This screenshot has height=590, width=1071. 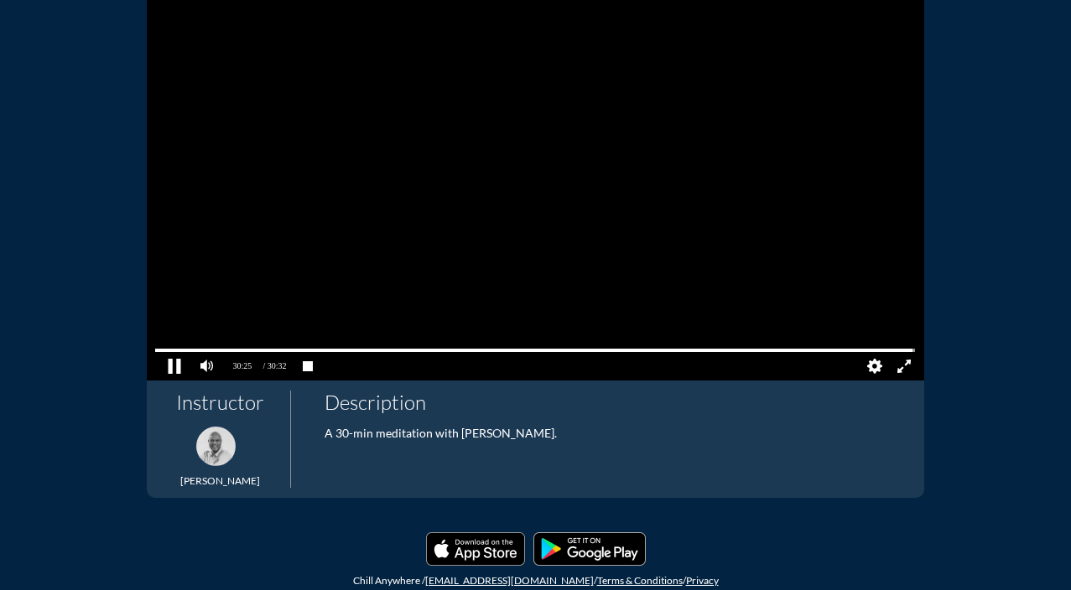 What do you see at coordinates (640, 580) in the screenshot?
I see `a: Terms & Conditions` at bounding box center [640, 580].